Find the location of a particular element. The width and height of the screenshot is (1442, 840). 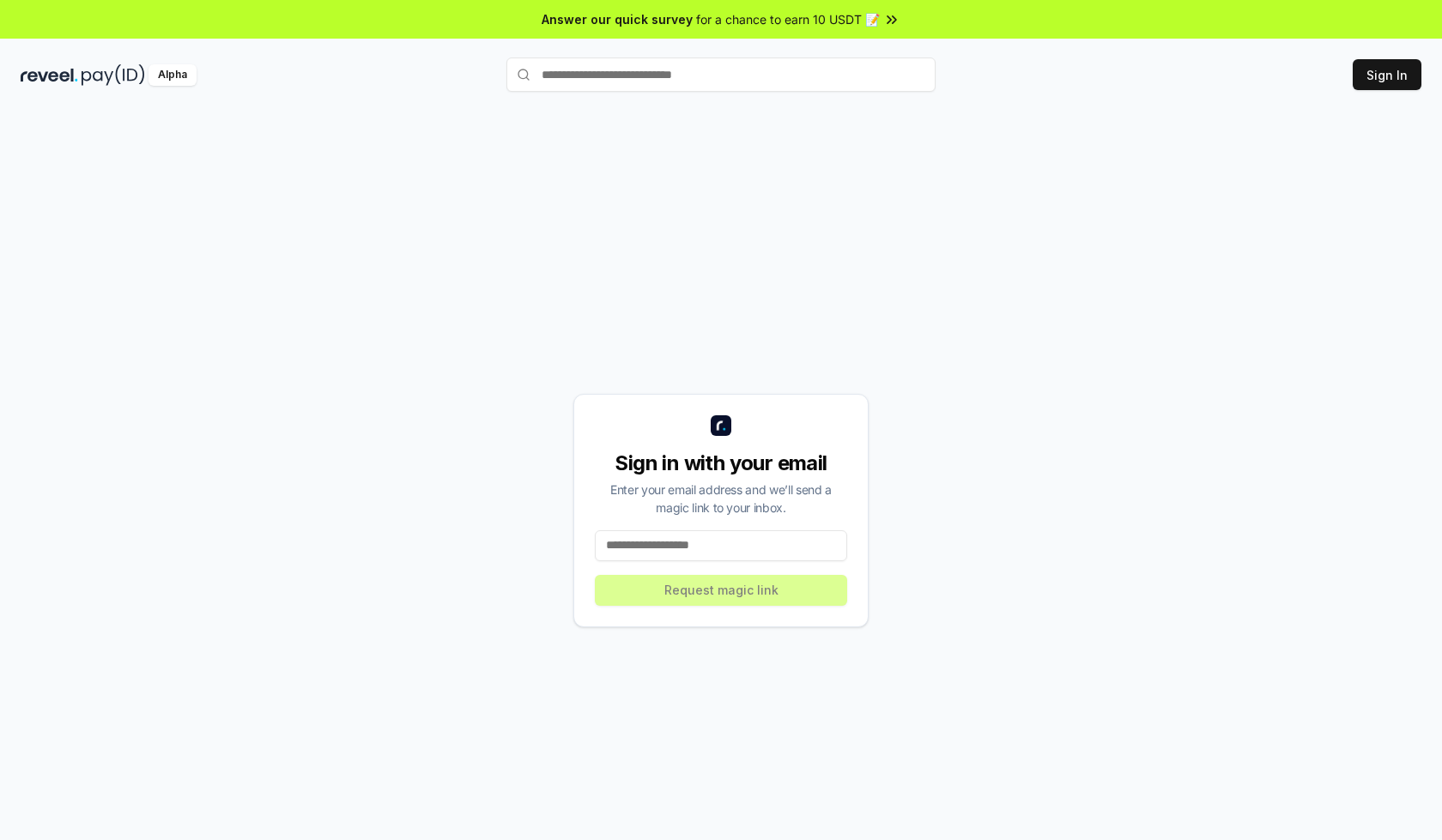

div: Alpha is located at coordinates (172, 75).